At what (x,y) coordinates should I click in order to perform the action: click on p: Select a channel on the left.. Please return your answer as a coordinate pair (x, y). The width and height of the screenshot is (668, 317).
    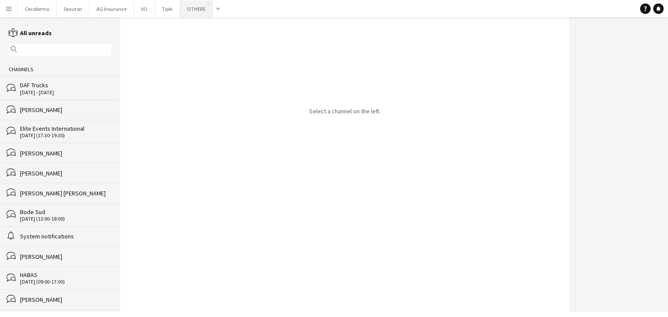
    Looking at the image, I should click on (345, 111).